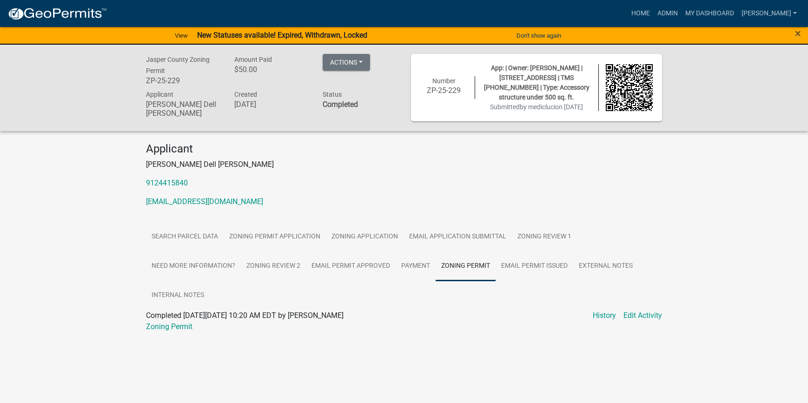 The height and width of the screenshot is (403, 808). Describe the element at coordinates (605, 316) in the screenshot. I see `a: History` at that location.